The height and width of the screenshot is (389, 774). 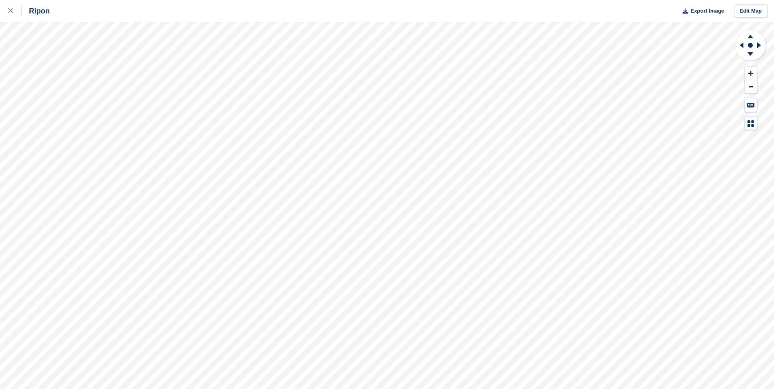 What do you see at coordinates (707, 11) in the screenshot?
I see `span: Export Image` at bounding box center [707, 11].